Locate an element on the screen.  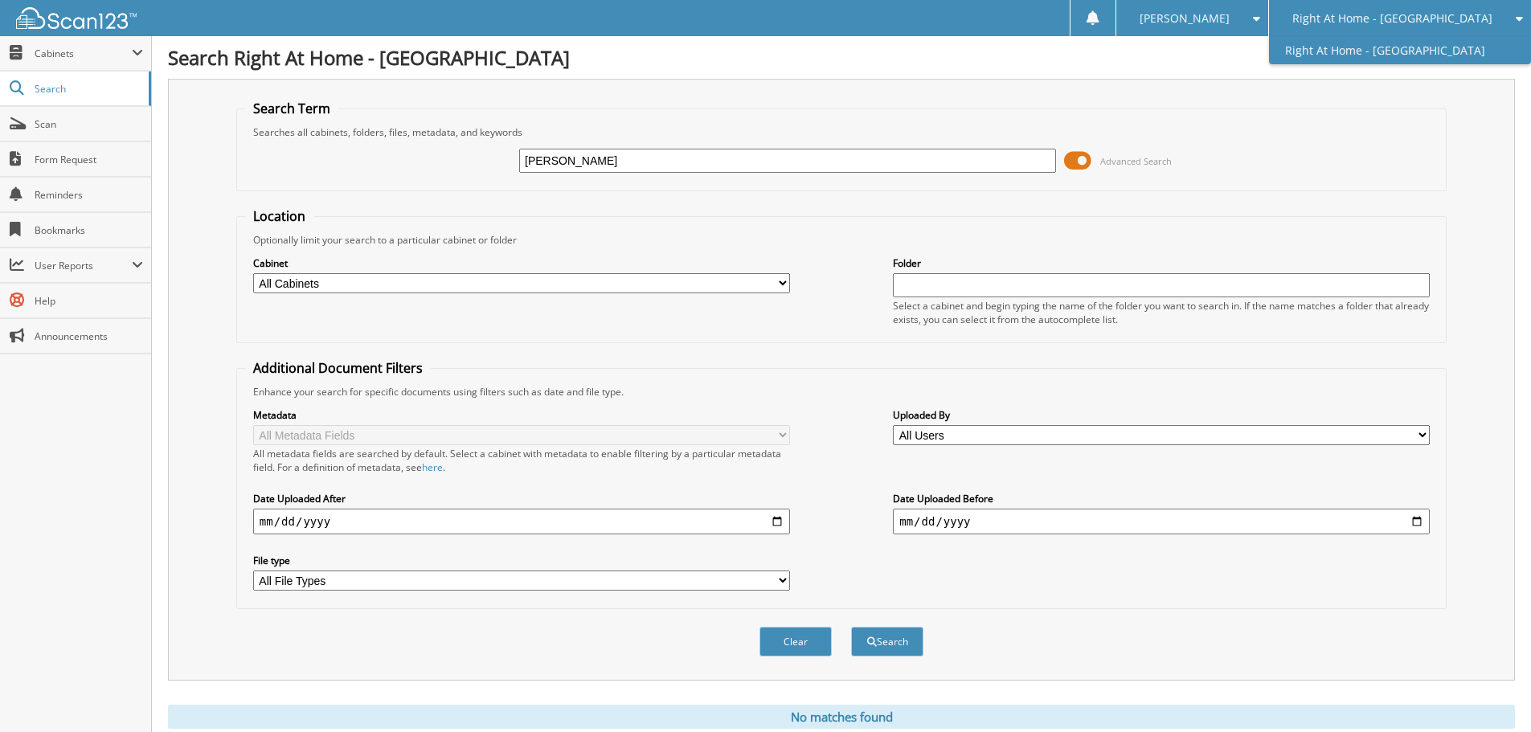
span: Cabinets is located at coordinates (83, 53).